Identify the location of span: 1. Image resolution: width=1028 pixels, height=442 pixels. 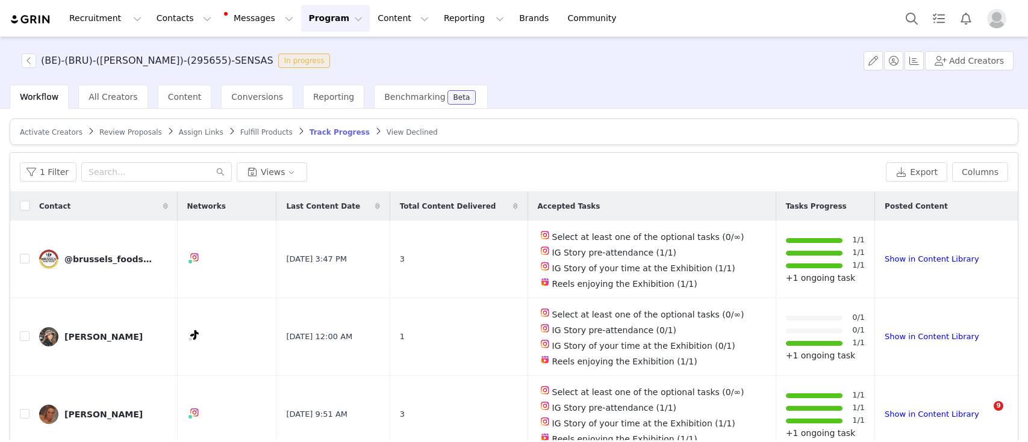
(402, 337).